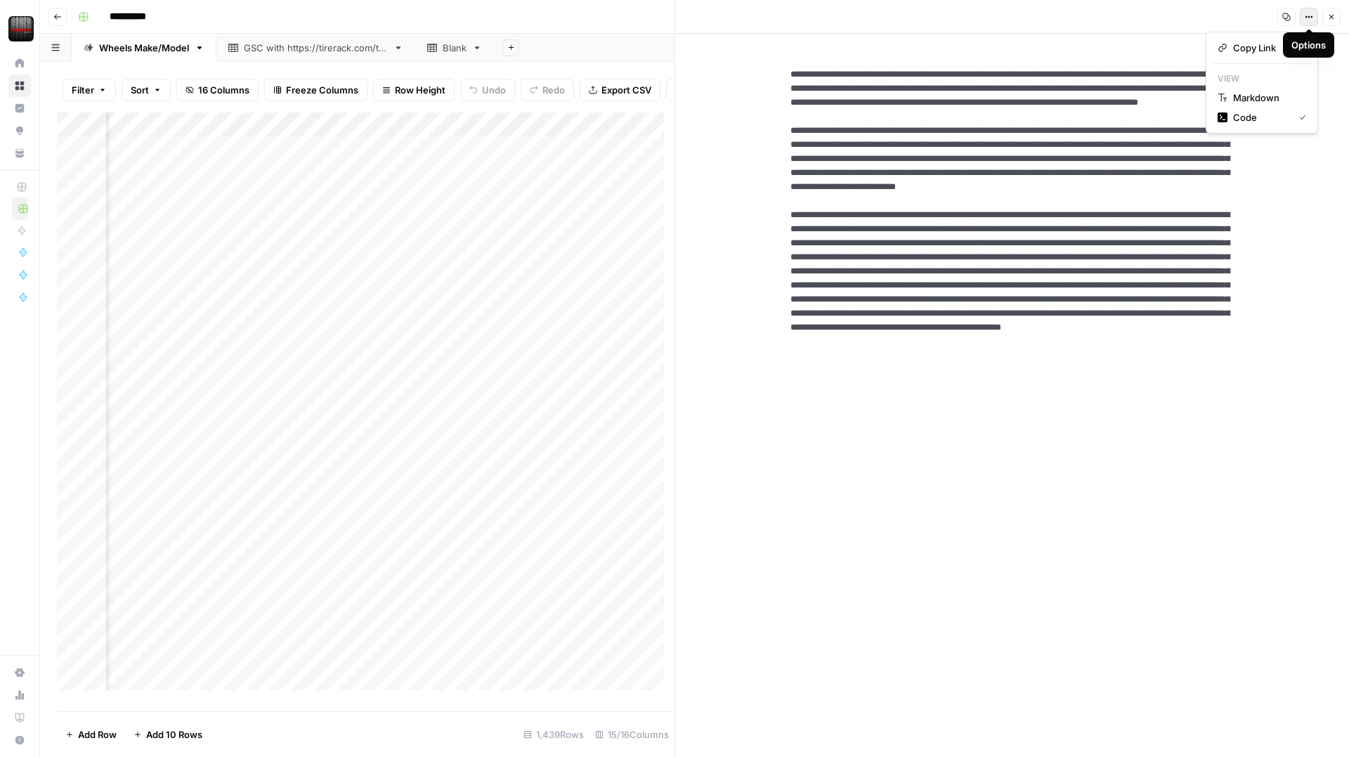  Describe the element at coordinates (632, 734) in the screenshot. I see `div: 15/16 Columns` at that location.